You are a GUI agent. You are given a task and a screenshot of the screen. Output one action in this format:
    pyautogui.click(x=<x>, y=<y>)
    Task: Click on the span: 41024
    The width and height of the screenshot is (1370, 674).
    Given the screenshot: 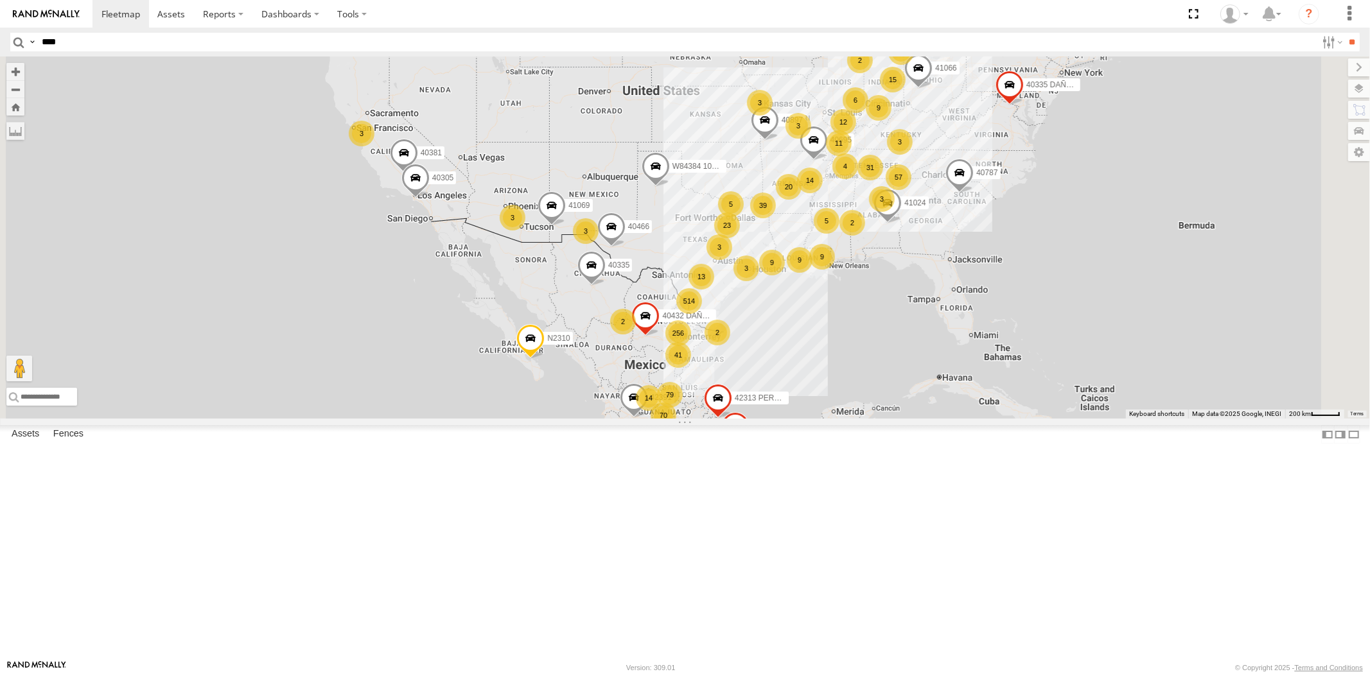 What is the action you would take?
    pyautogui.click(x=915, y=203)
    